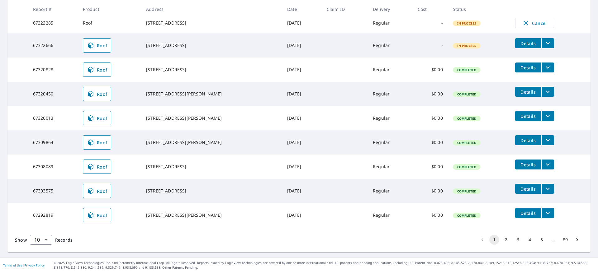 The width and height of the screenshot is (598, 273). I want to click on button: filesDropdownBtn-67320450, so click(547, 92).